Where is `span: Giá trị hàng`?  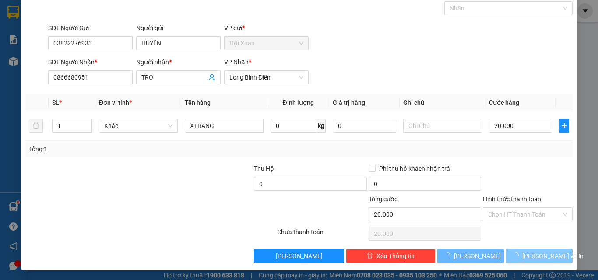 span: Giá trị hàng is located at coordinates (349, 103).